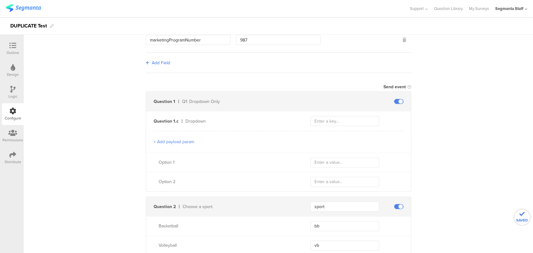 The height and width of the screenshot is (253, 533). I want to click on div: Configure, so click(13, 118).